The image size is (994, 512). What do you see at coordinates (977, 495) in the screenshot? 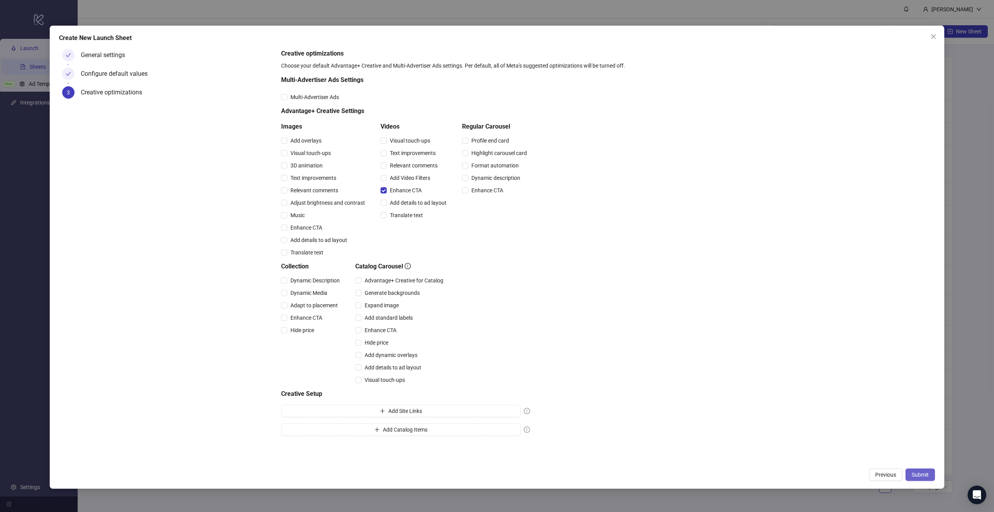
I see `div: Open Intercom Messenger` at bounding box center [977, 495].